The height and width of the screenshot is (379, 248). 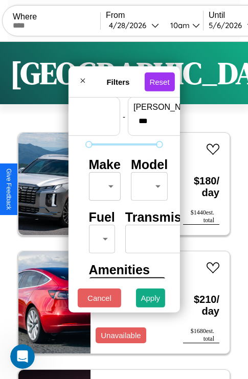 I want to click on div: $ 1440 est. total, so click(x=201, y=217).